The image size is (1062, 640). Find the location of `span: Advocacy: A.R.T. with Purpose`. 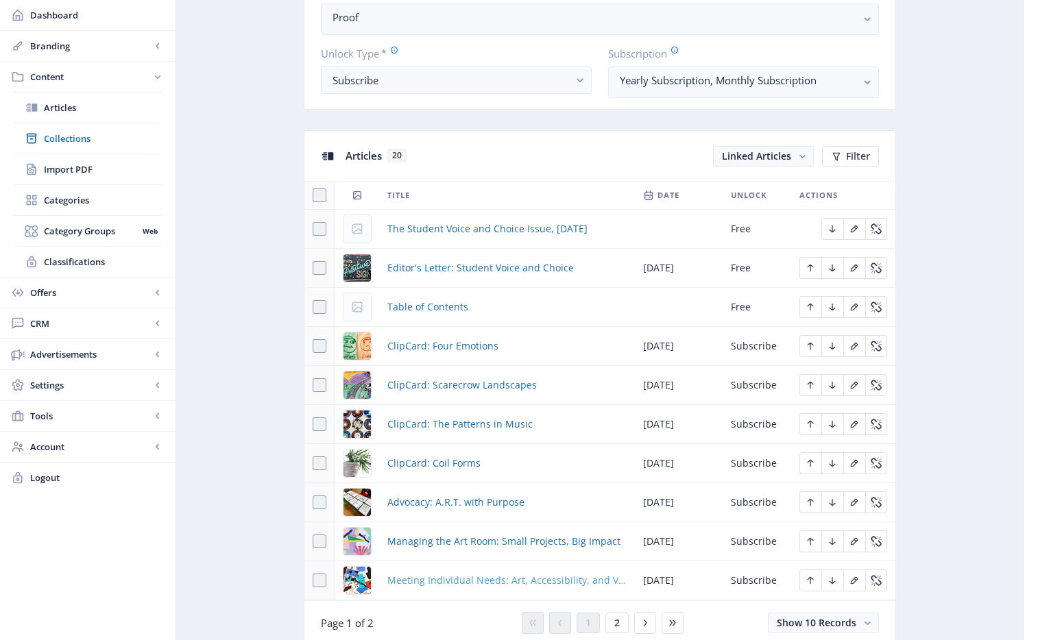

span: Advocacy: A.R.T. with Purpose is located at coordinates (456, 503).